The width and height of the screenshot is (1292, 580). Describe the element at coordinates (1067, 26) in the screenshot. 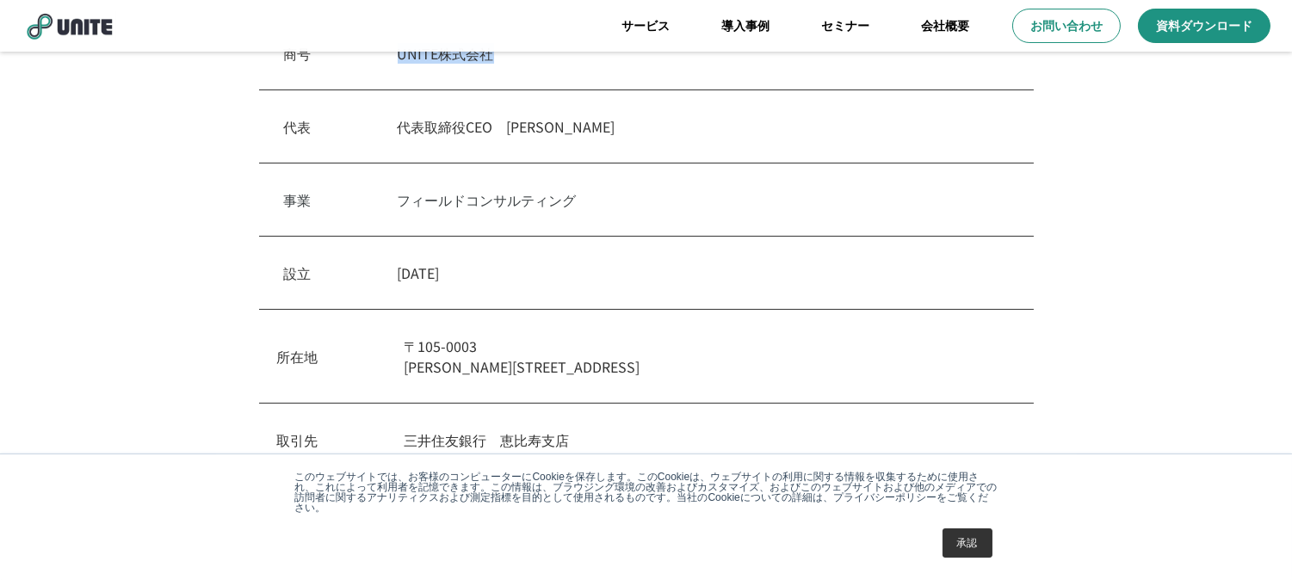

I see `p: お問い合わせ` at that location.